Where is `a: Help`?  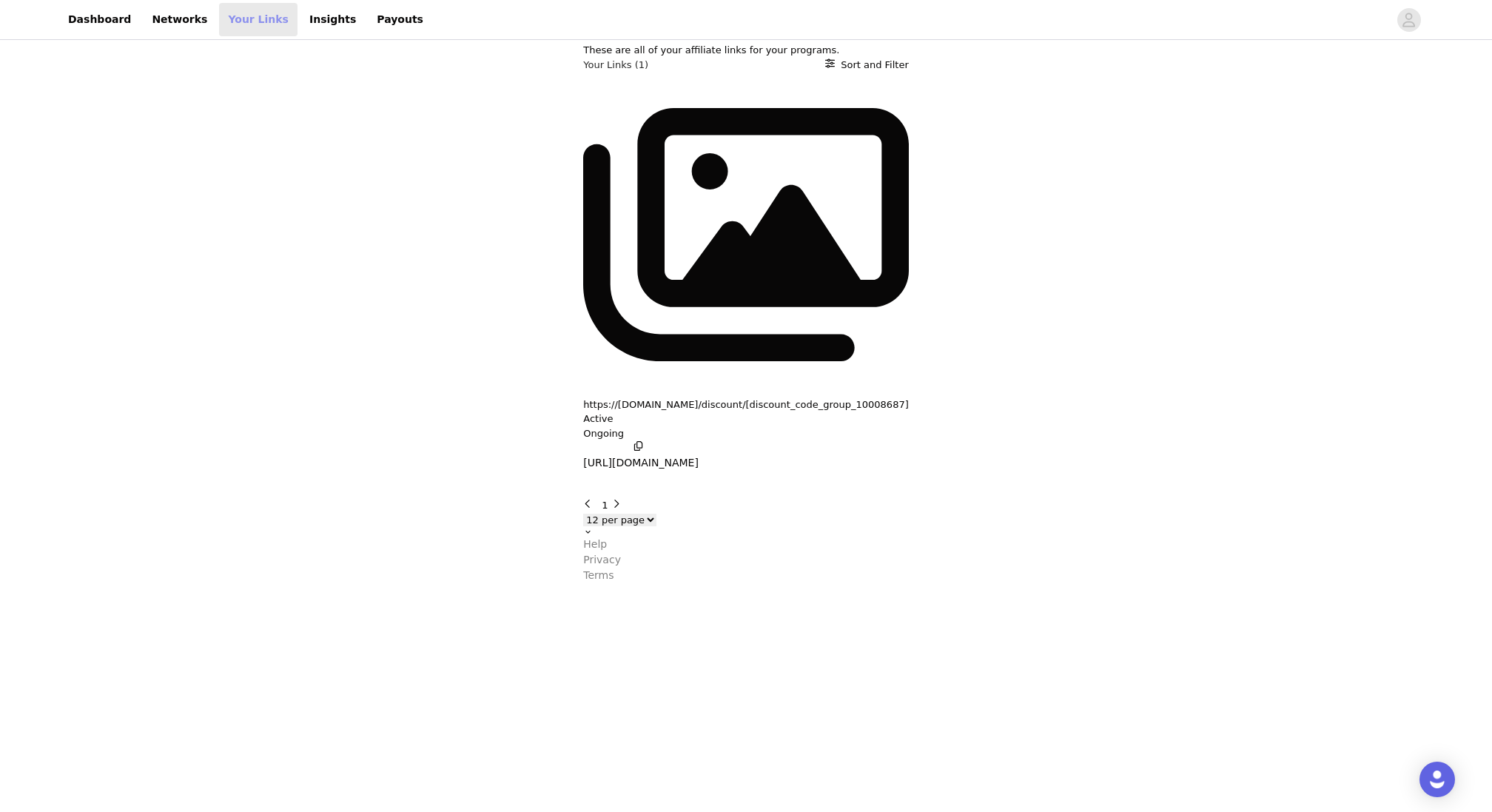
a: Help is located at coordinates (746, 544).